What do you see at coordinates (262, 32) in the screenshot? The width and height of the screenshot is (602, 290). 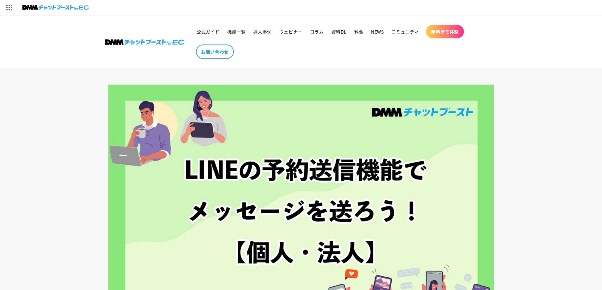 I see `span: 導入事例` at bounding box center [262, 32].